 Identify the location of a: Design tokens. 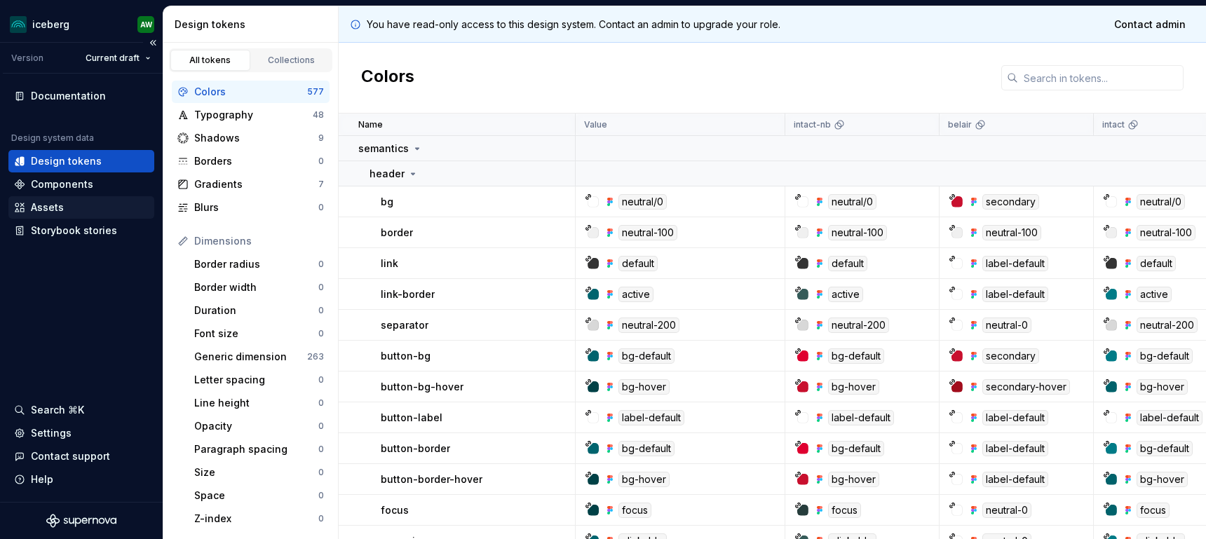
(81, 161).